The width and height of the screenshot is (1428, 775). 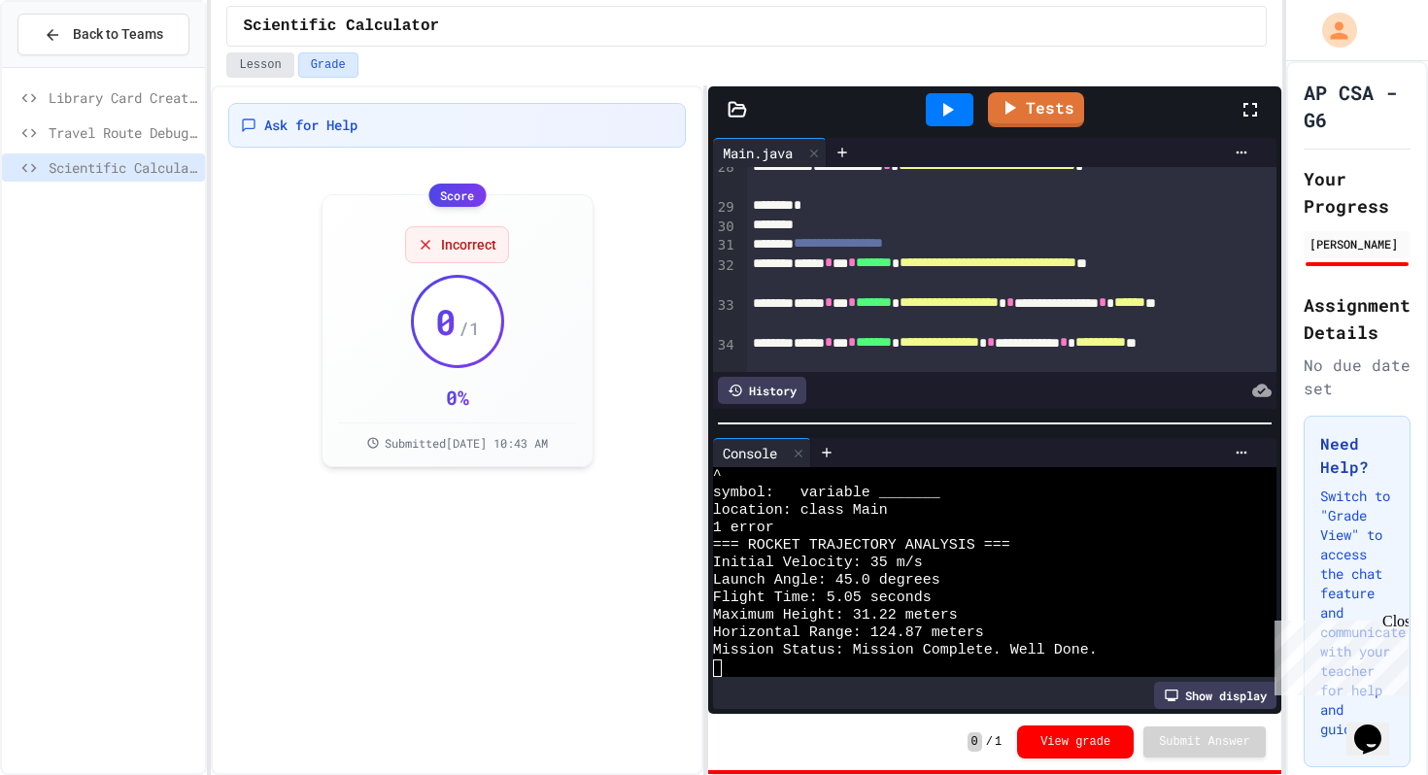 I want to click on p: Switch to "Grade View" to access the chat feature and communicate with your teacher for help and ..., so click(x=1357, y=613).